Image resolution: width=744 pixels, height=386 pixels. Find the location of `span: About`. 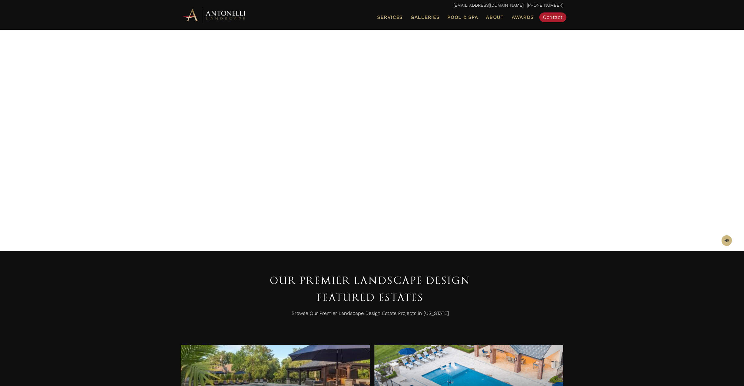

span: About is located at coordinates (495, 17).